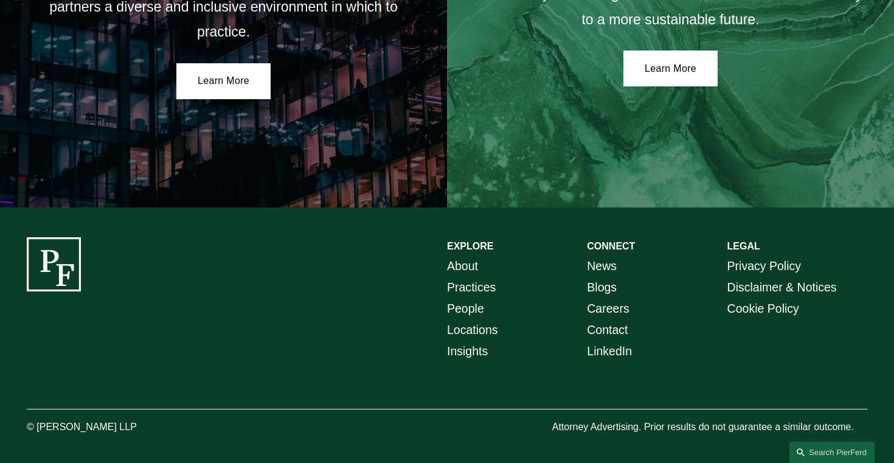 This screenshot has height=463, width=894. I want to click on a: Contact, so click(607, 330).